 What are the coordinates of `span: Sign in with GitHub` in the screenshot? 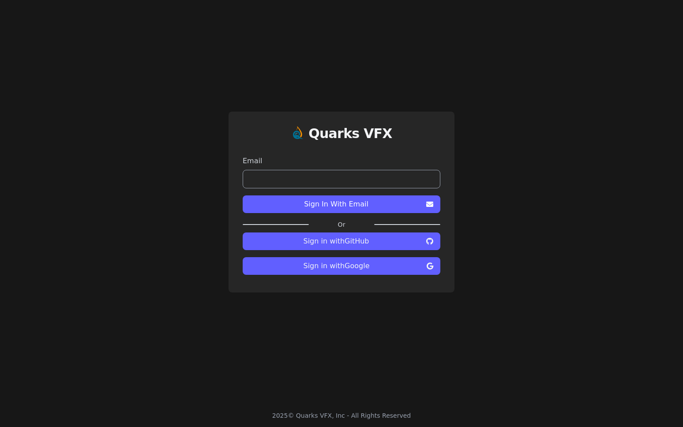 It's located at (336, 241).